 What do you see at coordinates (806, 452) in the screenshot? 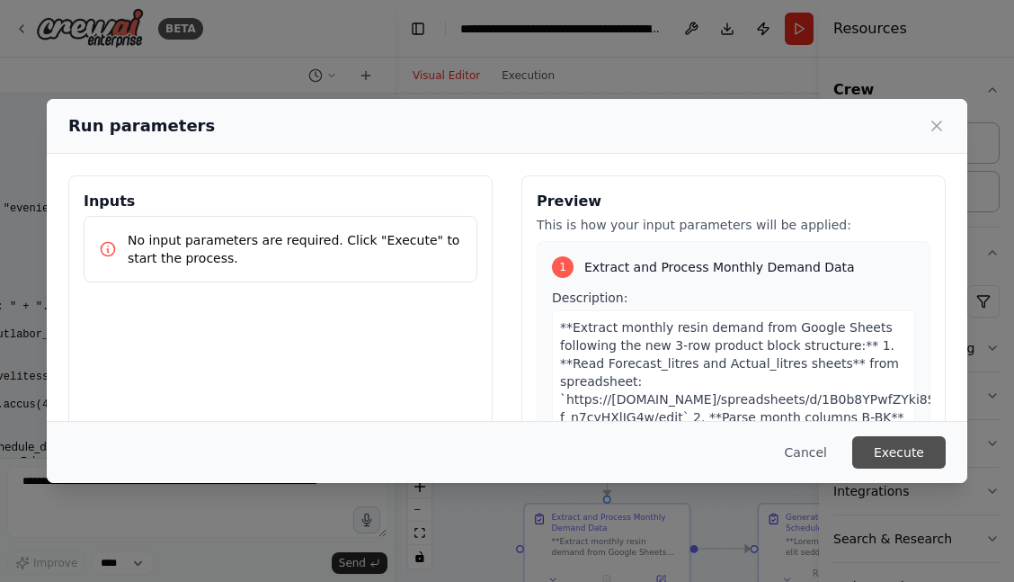
I see `button: Cancel` at bounding box center [806, 452].